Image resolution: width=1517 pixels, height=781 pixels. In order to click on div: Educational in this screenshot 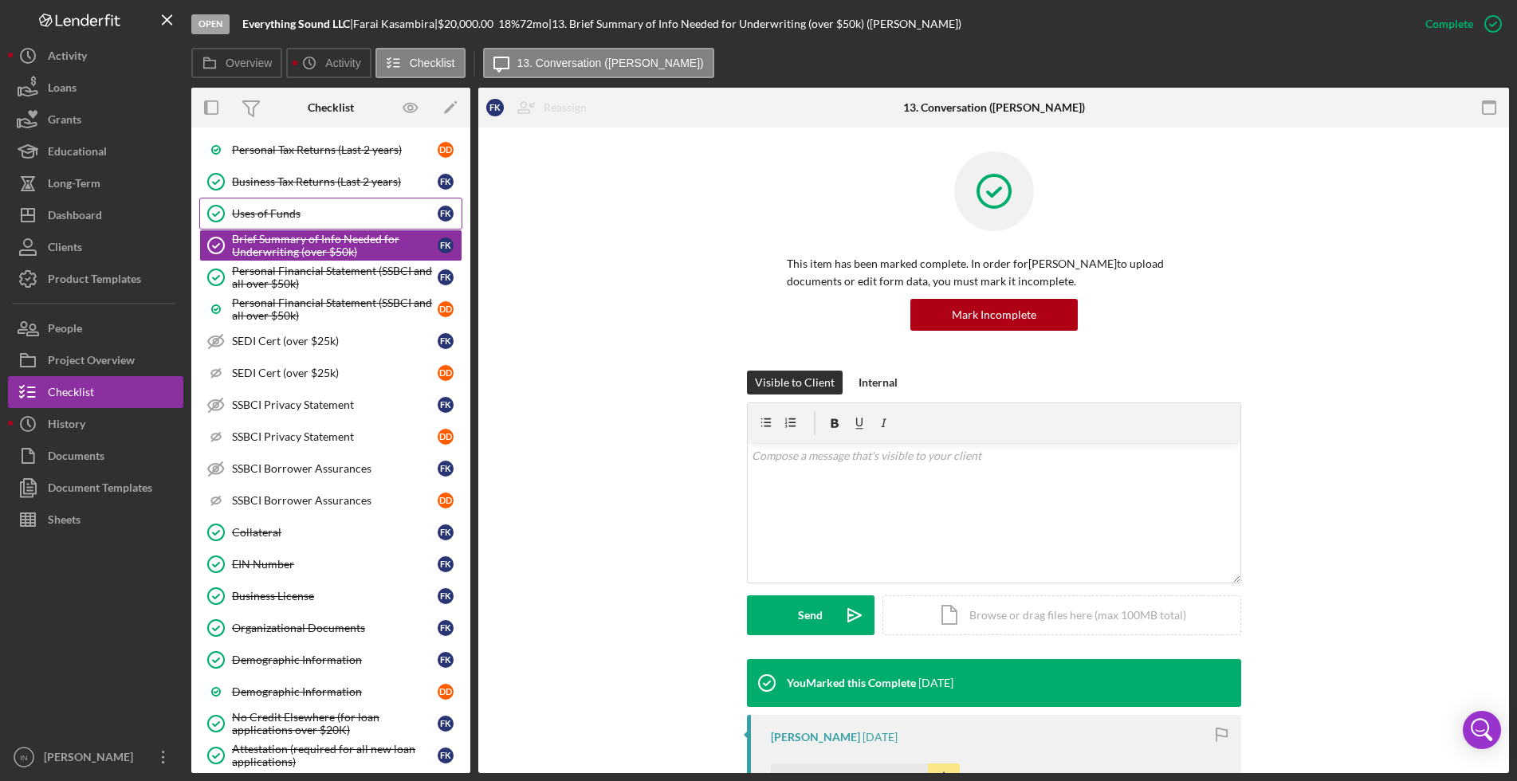, I will do `click(77, 153)`.